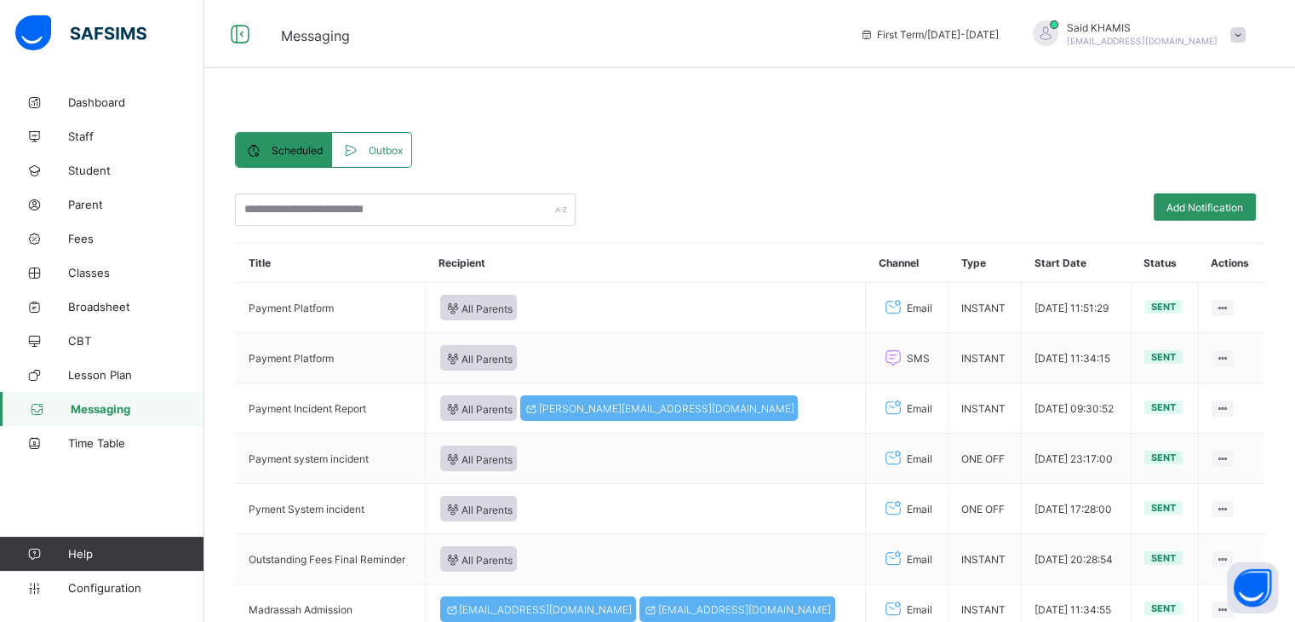 The width and height of the screenshot is (1295, 622). What do you see at coordinates (136, 170) in the screenshot?
I see `span: Student` at bounding box center [136, 170].